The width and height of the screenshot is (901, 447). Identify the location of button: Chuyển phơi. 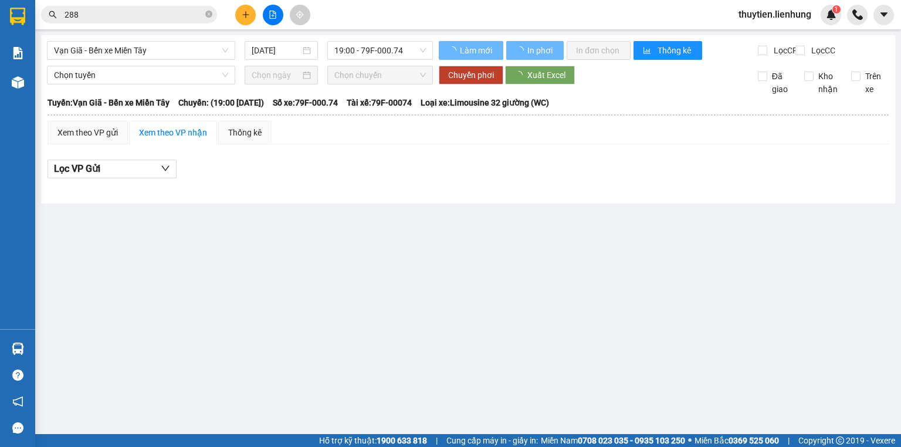
(471, 75).